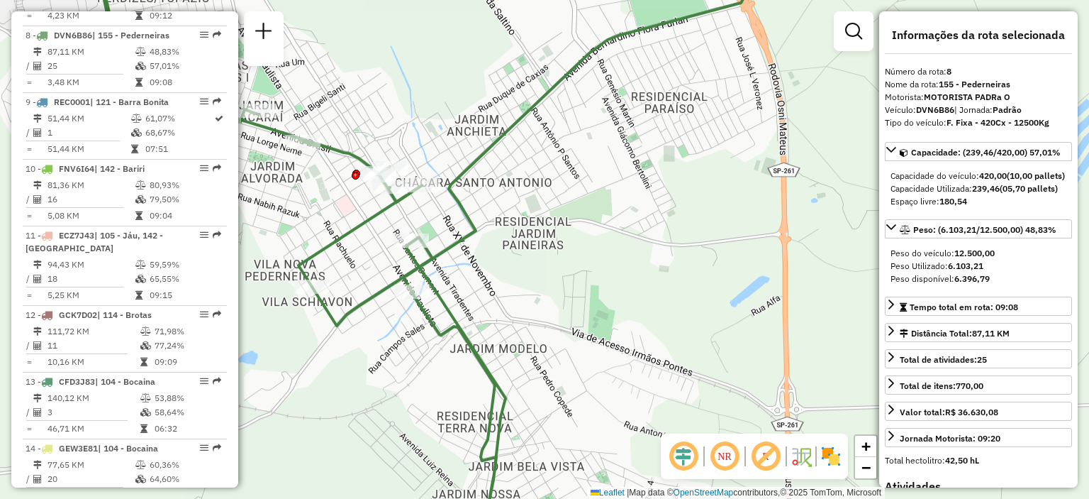 The width and height of the screenshot is (1089, 499). Describe the element at coordinates (91, 465) in the screenshot. I see `td: 77,65 KM` at that location.